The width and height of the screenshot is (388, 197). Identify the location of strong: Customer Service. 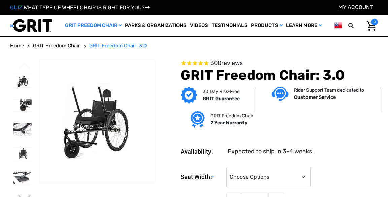
(315, 97).